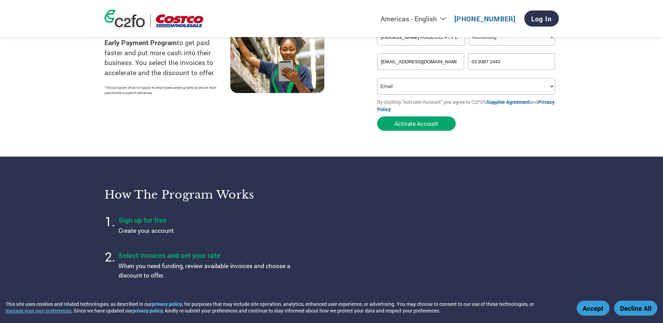 The width and height of the screenshot is (663, 323). What do you see at coordinates (416, 123) in the screenshot?
I see `button: Activate Account` at bounding box center [416, 123].